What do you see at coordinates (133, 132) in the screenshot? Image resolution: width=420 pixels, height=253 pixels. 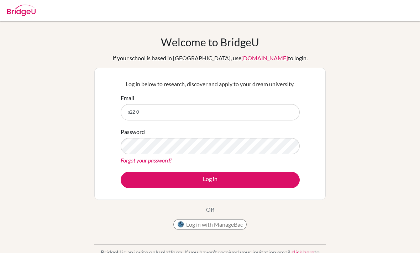 I see `label: Password` at bounding box center [133, 132].